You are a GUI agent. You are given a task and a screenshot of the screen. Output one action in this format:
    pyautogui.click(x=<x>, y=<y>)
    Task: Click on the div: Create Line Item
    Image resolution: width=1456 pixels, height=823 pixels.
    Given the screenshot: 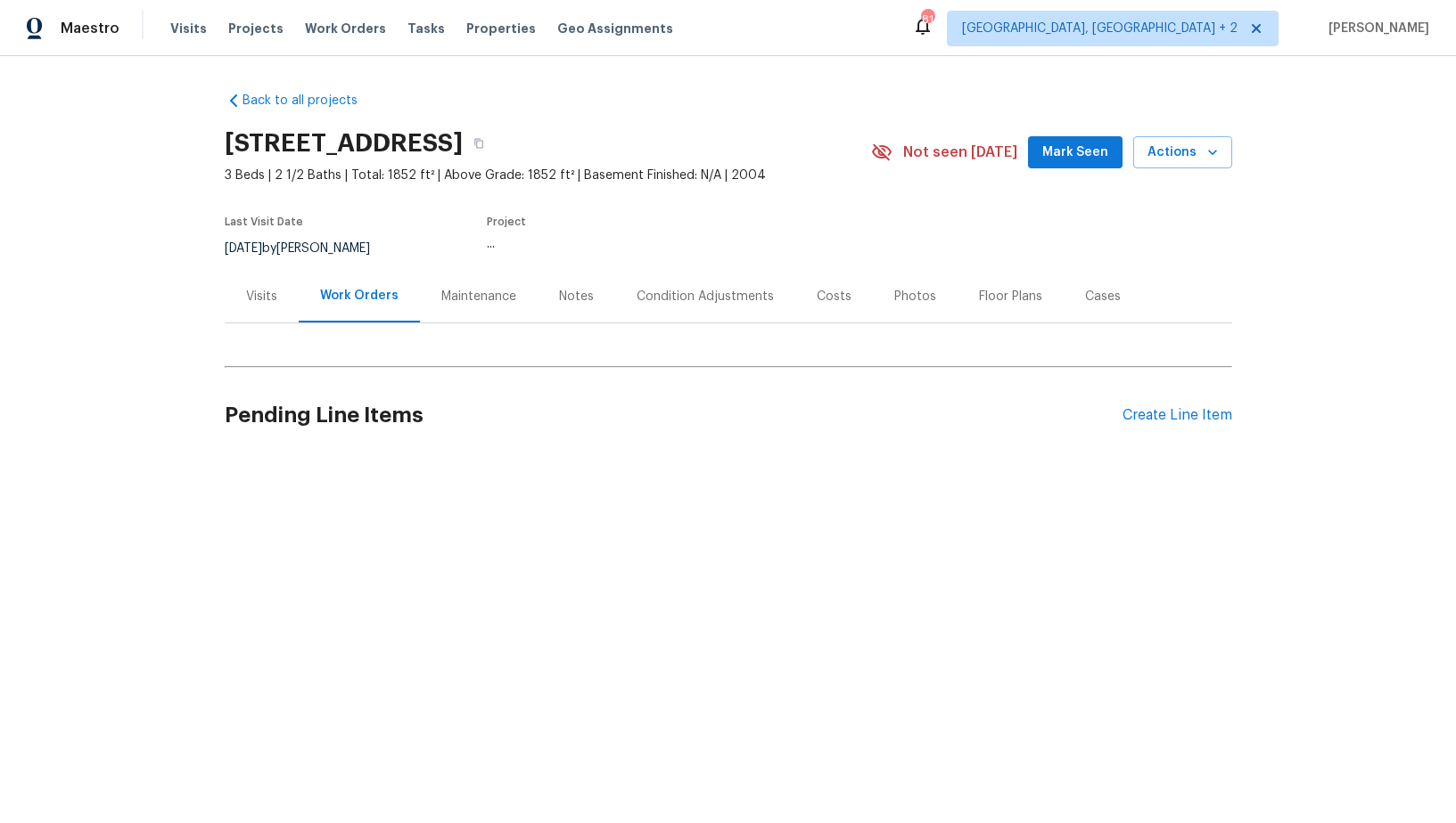 What is the action you would take?
    pyautogui.click(x=1177, y=415)
    